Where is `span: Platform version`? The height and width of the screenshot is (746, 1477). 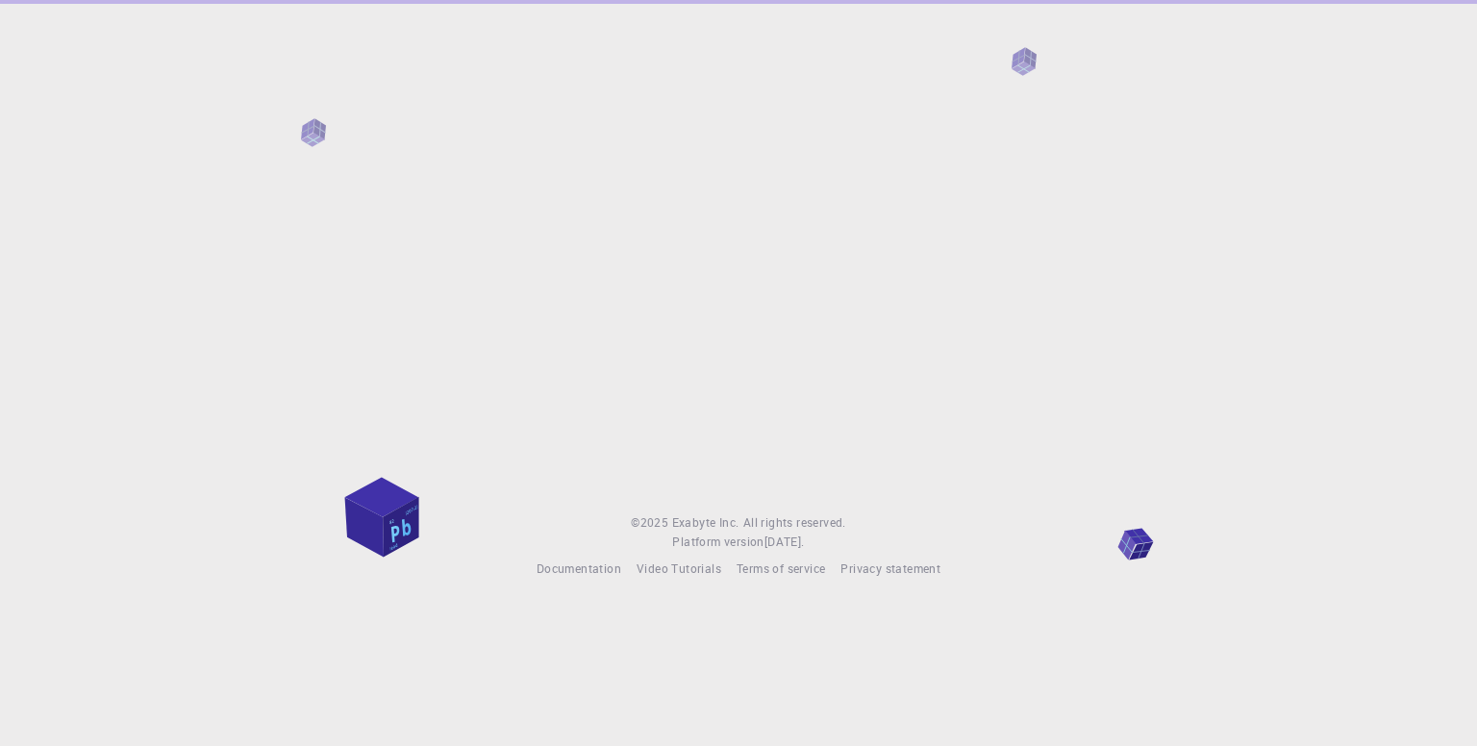 span: Platform version is located at coordinates (717, 542).